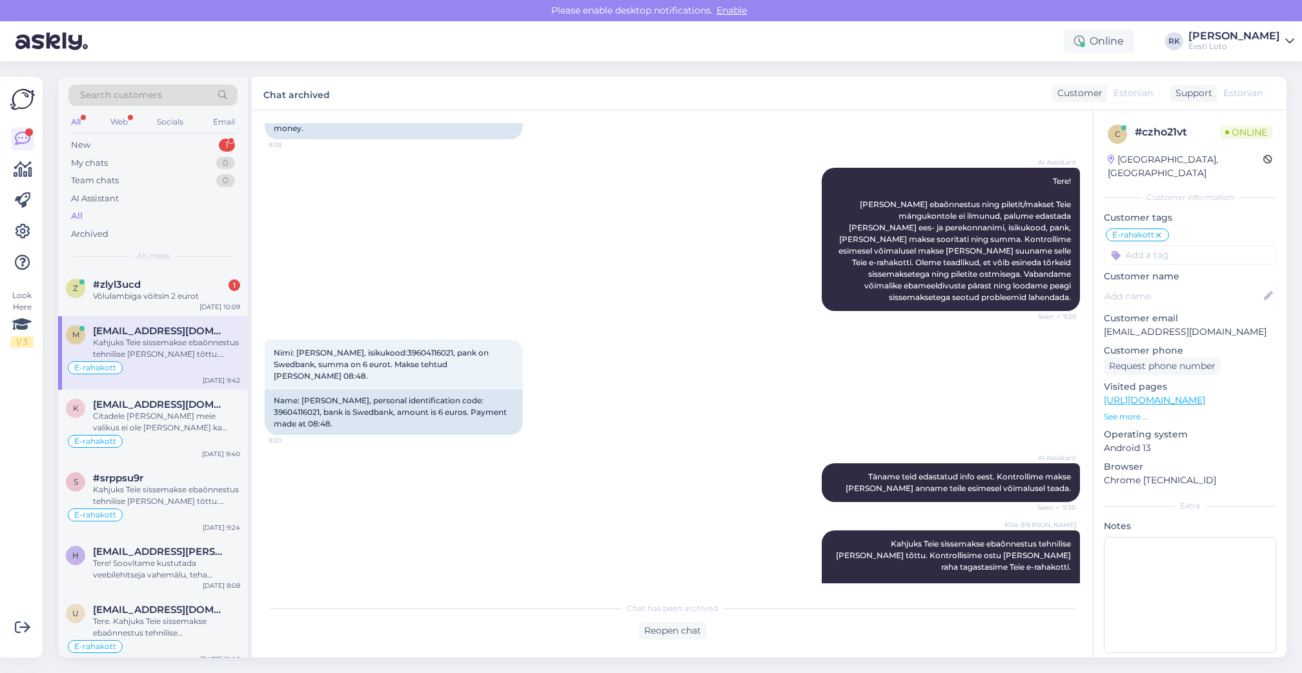  Describe the element at coordinates (160, 552) in the screenshot. I see `span: heli.sutt@gmail.com` at that location.